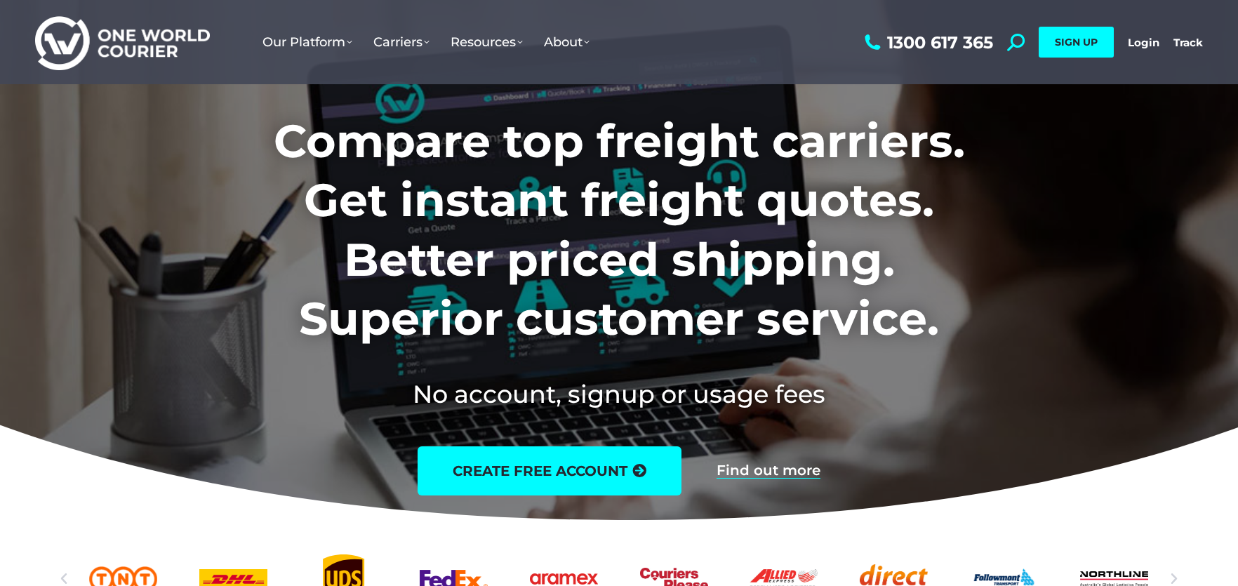 The height and width of the screenshot is (586, 1238). What do you see at coordinates (927, 42) in the screenshot?
I see `a: 1300 617 365` at bounding box center [927, 42].